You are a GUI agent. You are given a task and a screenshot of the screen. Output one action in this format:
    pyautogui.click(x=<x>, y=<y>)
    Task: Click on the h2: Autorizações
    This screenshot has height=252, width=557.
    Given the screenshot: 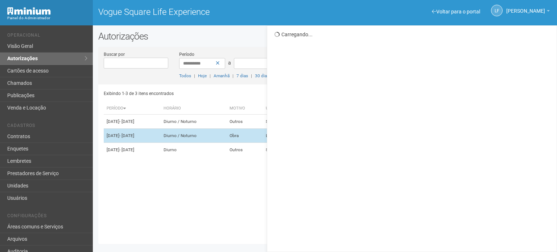 What is the action you would take?
    pyautogui.click(x=325, y=36)
    